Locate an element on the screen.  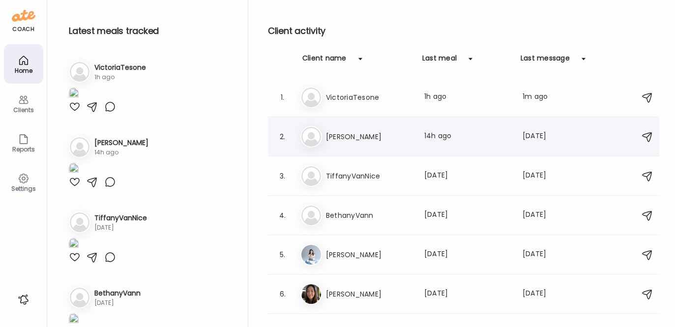
img: images%2FZgJF31Rd8kYhOjF2sNOrWQwp2zj1%2FBUqx0CirBK7ie1kK4Ts9%2FMyWoiIP8WYpVaxziM8mc_1080 is located at coordinates (74, 244).